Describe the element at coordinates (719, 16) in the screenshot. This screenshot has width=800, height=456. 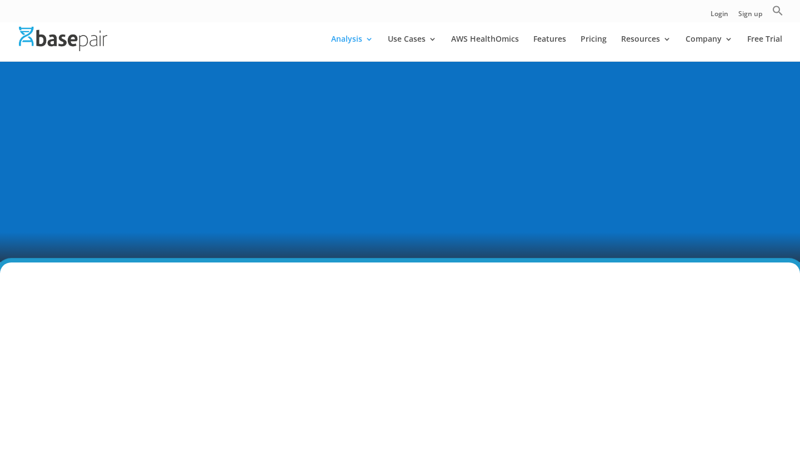
I see `a: Login` at that location.